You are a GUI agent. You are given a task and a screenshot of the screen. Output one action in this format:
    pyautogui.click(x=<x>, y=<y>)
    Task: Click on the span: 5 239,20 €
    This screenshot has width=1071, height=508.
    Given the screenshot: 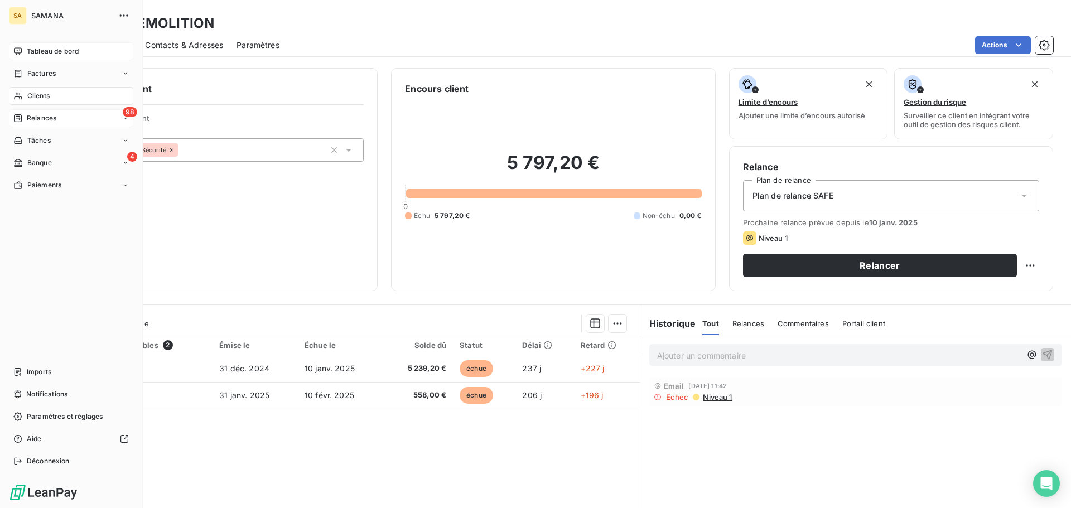 What is the action you would take?
    pyautogui.click(x=418, y=369)
    